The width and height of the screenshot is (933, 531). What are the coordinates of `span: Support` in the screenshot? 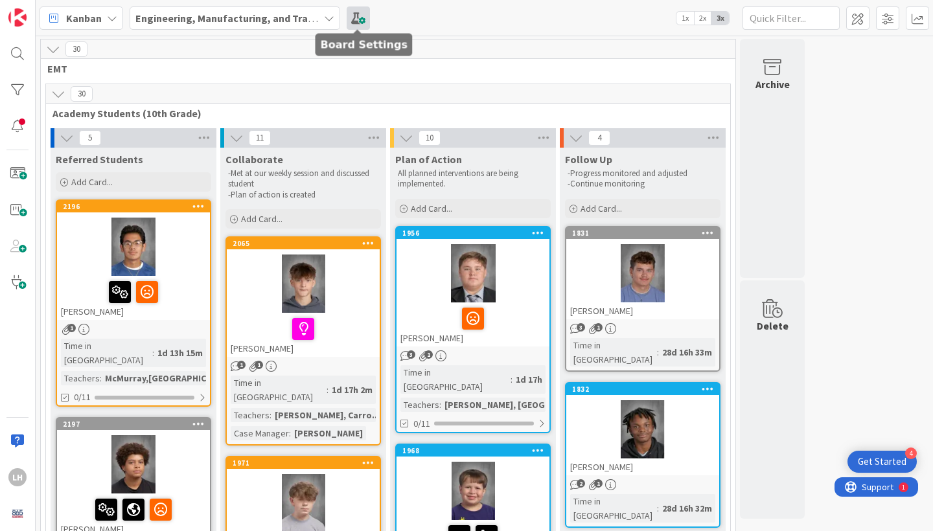 It's located at (43, 10).